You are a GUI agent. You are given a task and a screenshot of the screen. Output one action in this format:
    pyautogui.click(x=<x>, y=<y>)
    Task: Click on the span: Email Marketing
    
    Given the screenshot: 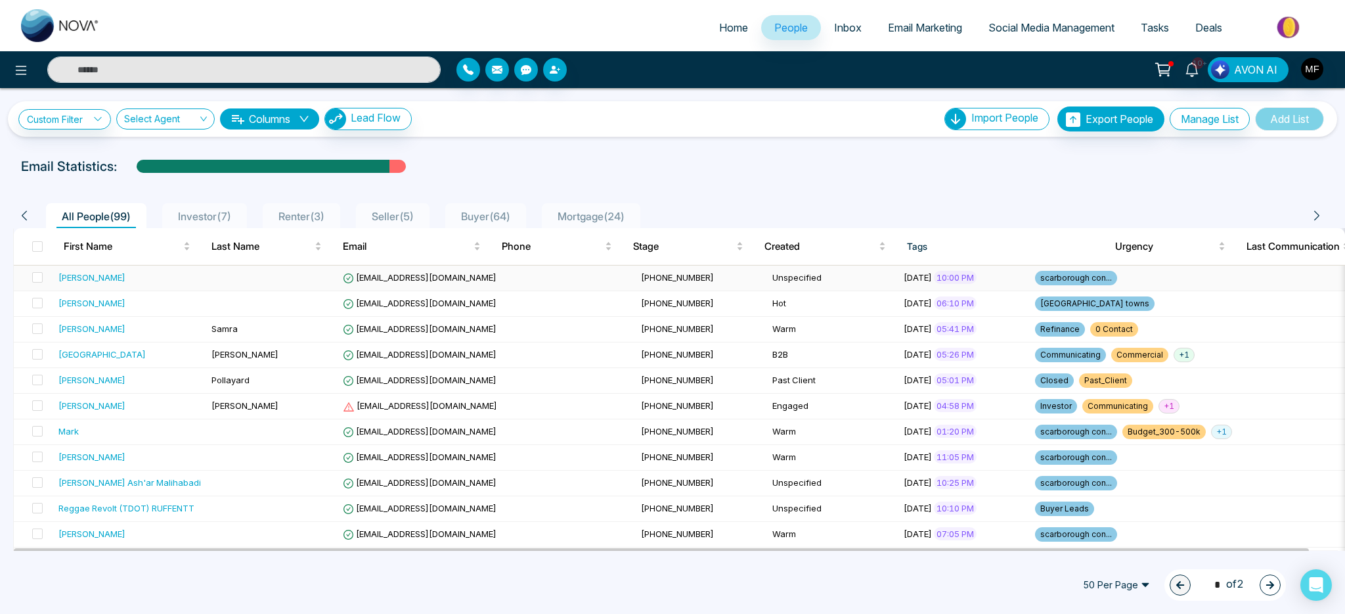 What is the action you would take?
    pyautogui.click(x=925, y=28)
    